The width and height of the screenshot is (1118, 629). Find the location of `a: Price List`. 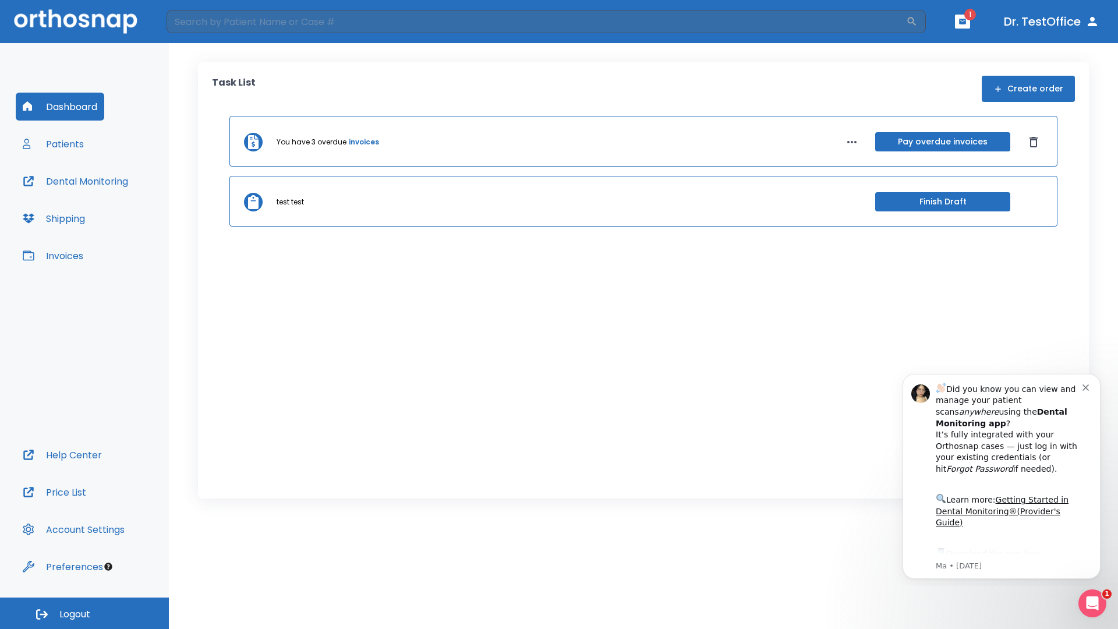

a: Price List is located at coordinates (54, 492).